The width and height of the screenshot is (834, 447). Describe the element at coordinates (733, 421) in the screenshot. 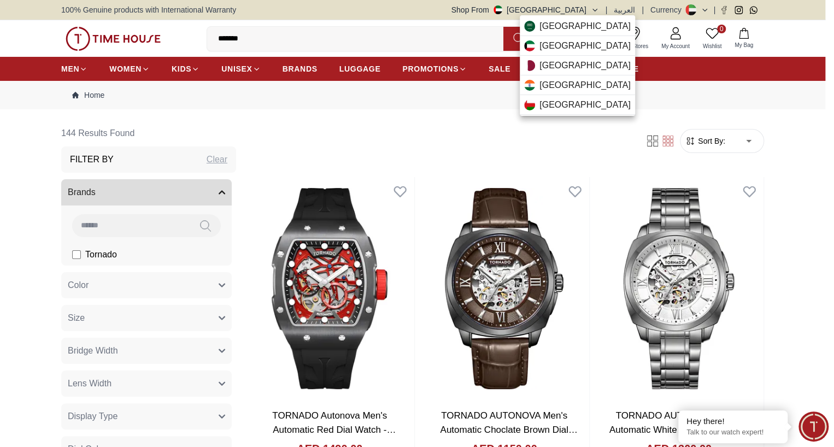

I see `div: Hey there!` at that location.